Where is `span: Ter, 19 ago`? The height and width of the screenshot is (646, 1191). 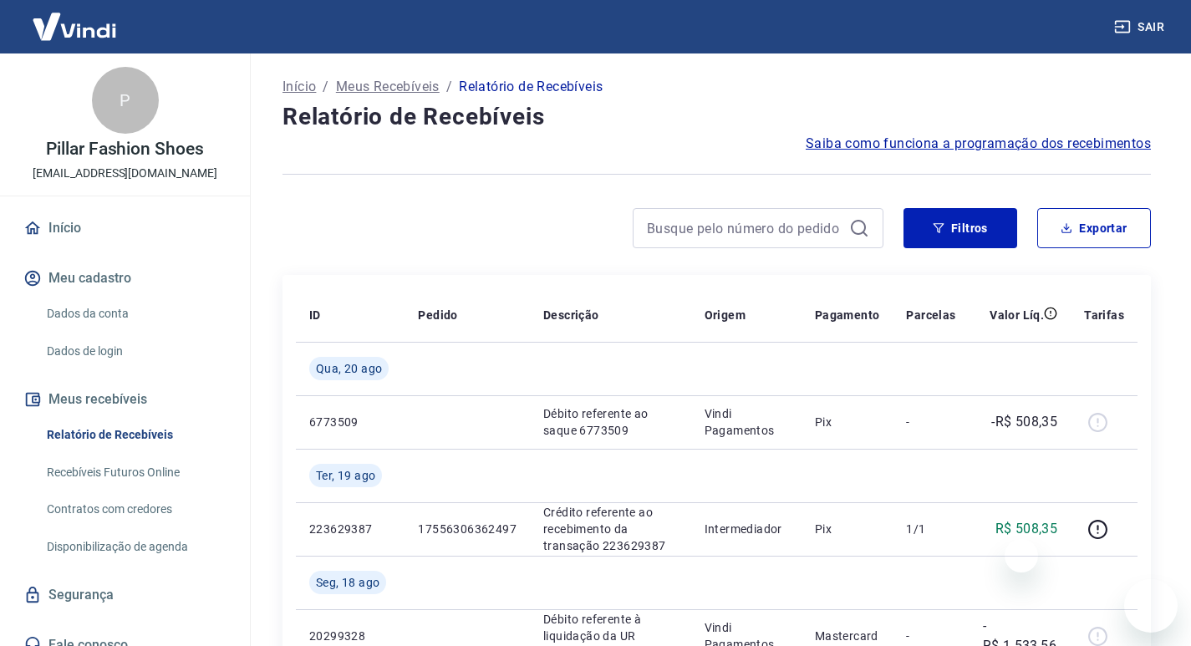 span: Ter, 19 ago is located at coordinates (345, 475).